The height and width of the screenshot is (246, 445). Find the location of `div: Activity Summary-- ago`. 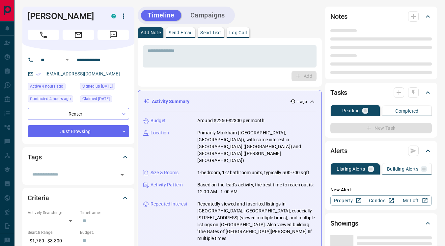

div: Activity Summary-- ago is located at coordinates (229, 101).